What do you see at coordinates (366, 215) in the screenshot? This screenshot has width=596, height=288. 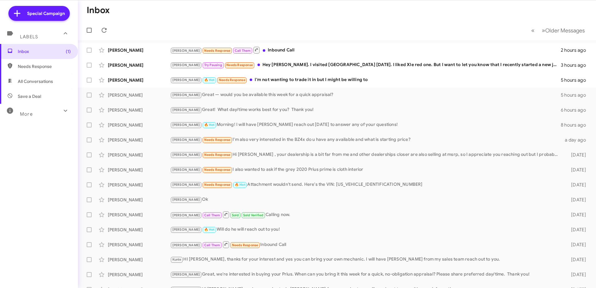 I see `div: Calling now.` at bounding box center [366, 215].